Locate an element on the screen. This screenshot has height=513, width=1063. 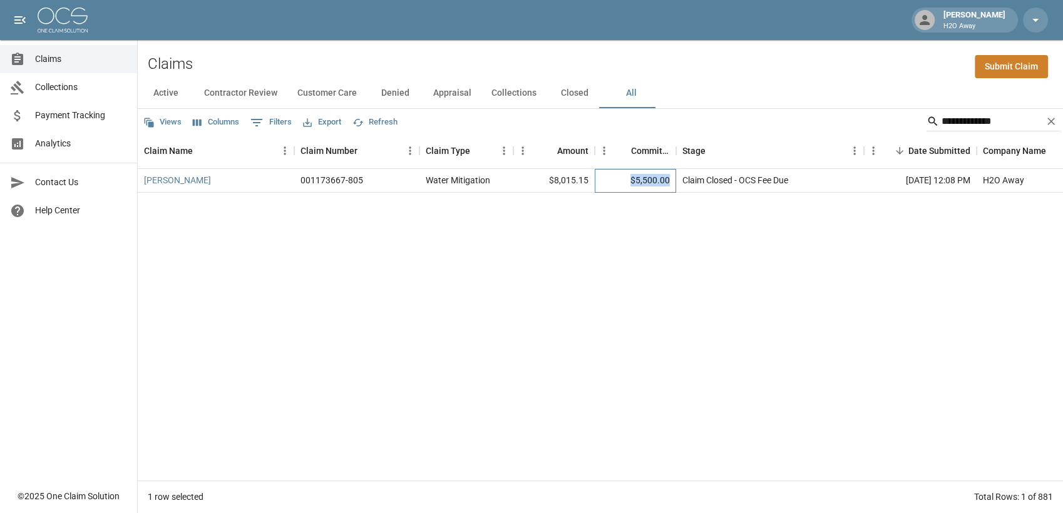
span: Collections is located at coordinates (81, 87).